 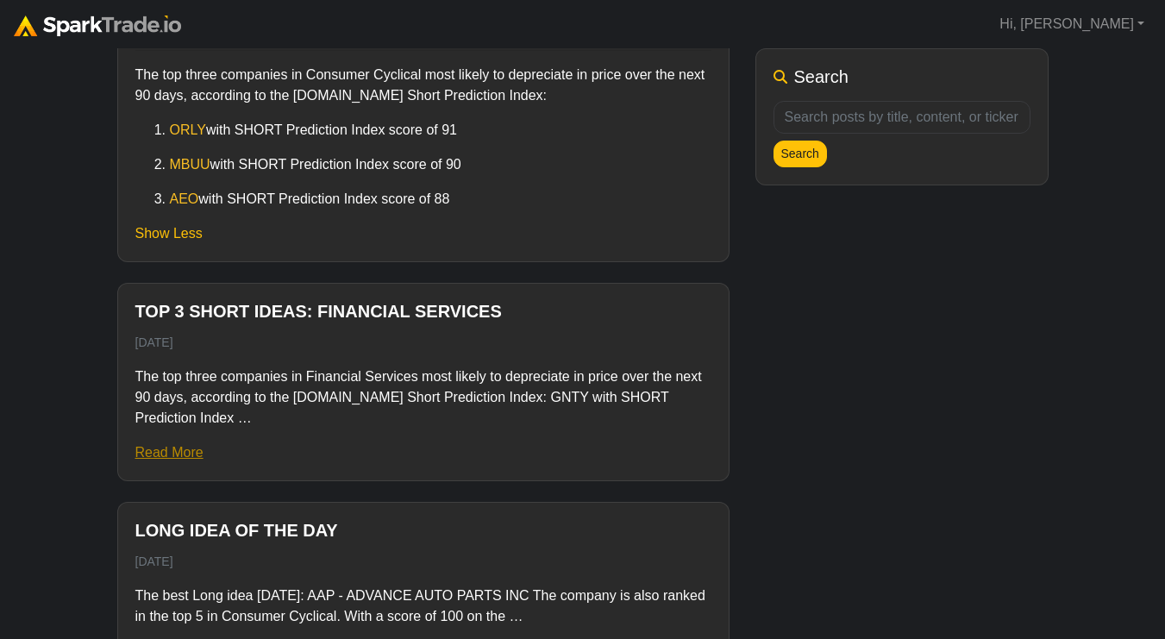 What do you see at coordinates (440, 199) in the screenshot?
I see `p: with SHORT Prediction Index score of 88` at bounding box center [440, 199].